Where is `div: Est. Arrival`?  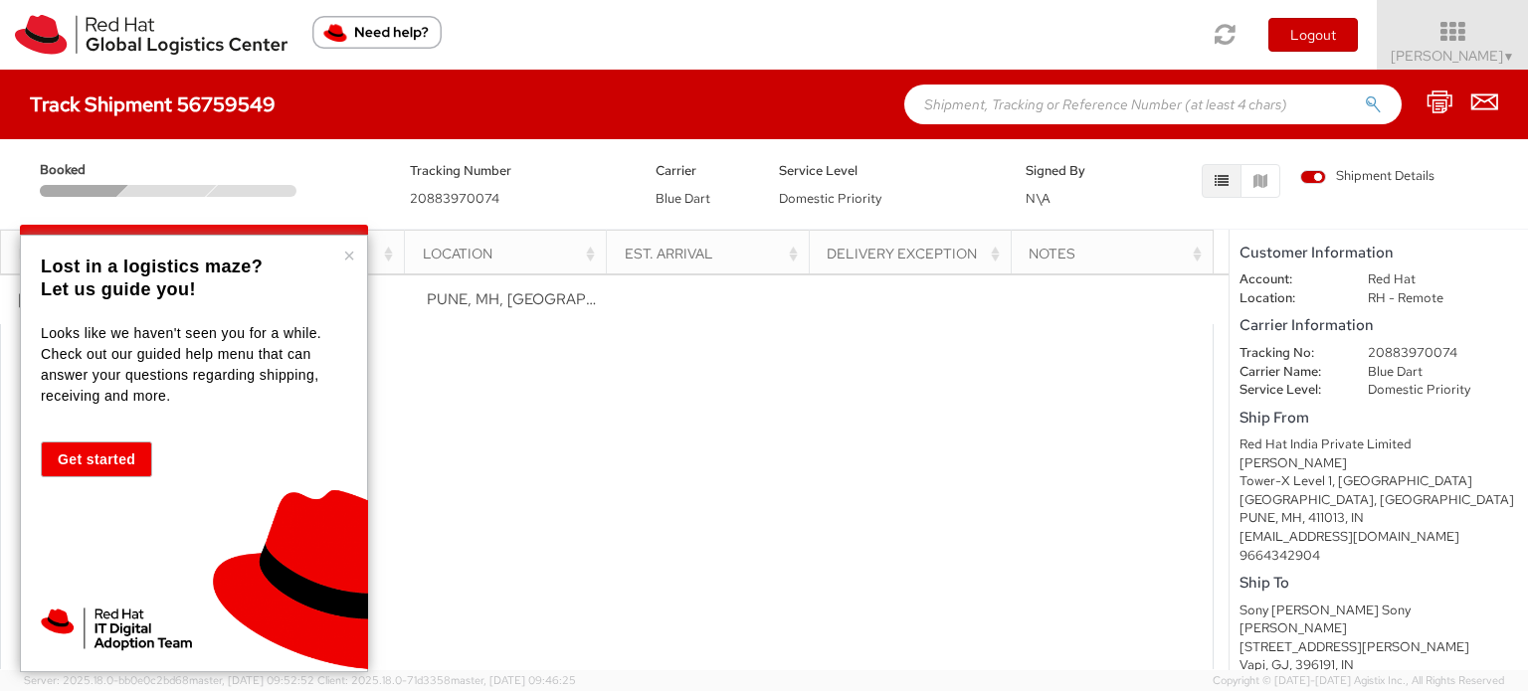
div: Est. Arrival is located at coordinates (713, 254).